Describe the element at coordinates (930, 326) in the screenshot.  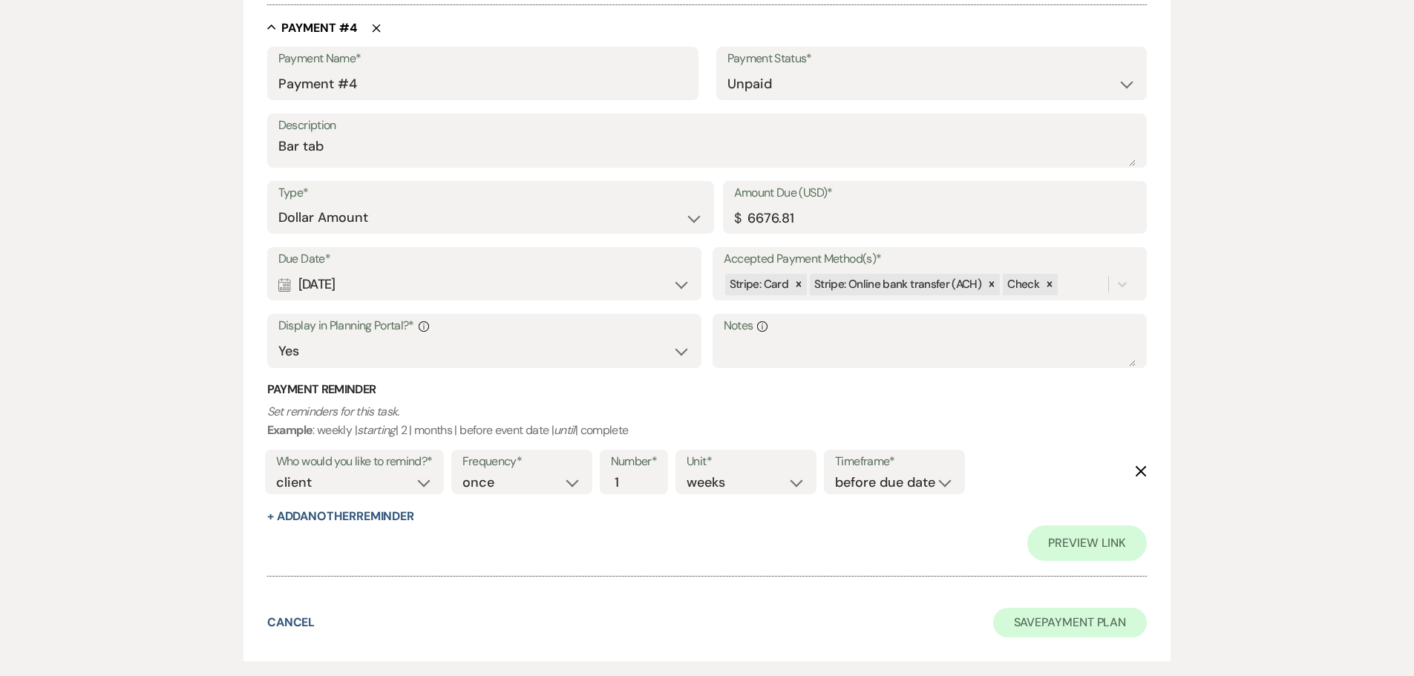
I see `label: Notes` at that location.